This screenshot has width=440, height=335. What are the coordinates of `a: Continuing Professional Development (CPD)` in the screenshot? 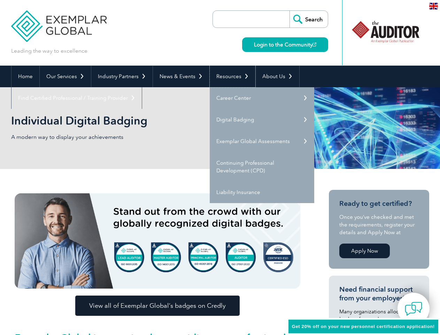 It's located at (262, 167).